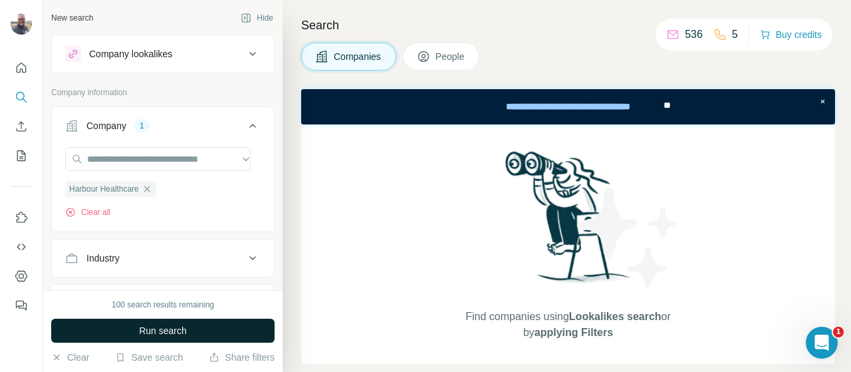 The width and height of the screenshot is (851, 372). I want to click on span: applying Filters, so click(574, 332).